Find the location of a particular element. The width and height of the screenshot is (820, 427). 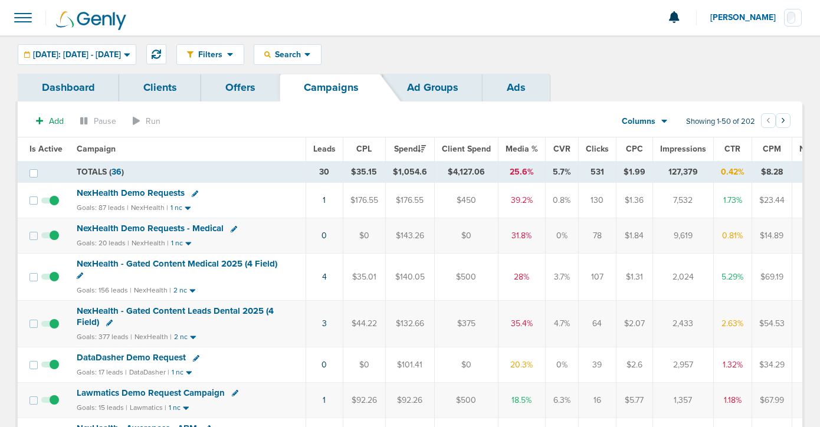

td: $44.22 is located at coordinates (364, 323).